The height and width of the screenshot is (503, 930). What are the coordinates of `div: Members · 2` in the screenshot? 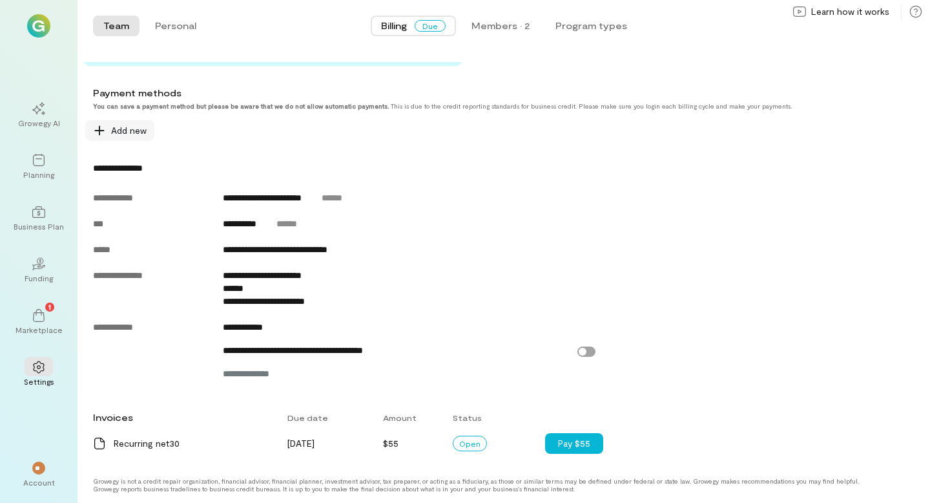 It's located at (501, 26).